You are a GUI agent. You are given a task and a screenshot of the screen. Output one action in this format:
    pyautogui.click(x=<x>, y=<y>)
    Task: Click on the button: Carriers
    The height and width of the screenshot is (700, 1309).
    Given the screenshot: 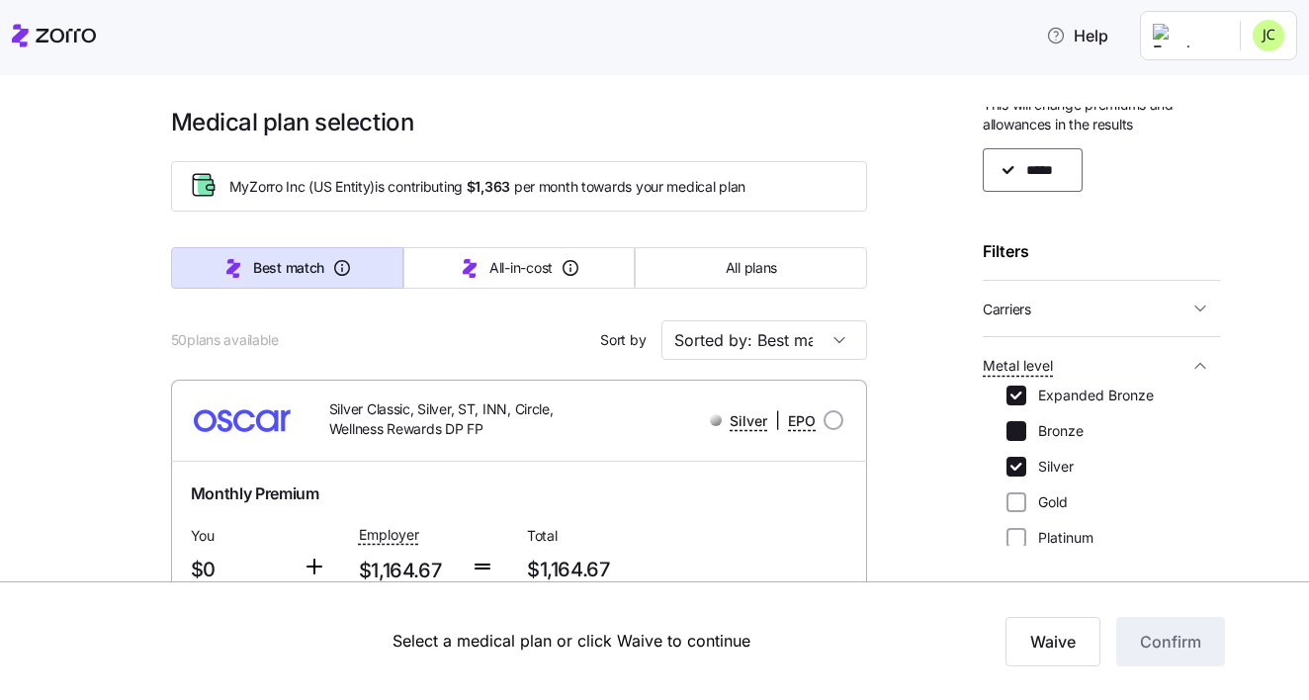 What is the action you would take?
    pyautogui.click(x=1101, y=308)
    